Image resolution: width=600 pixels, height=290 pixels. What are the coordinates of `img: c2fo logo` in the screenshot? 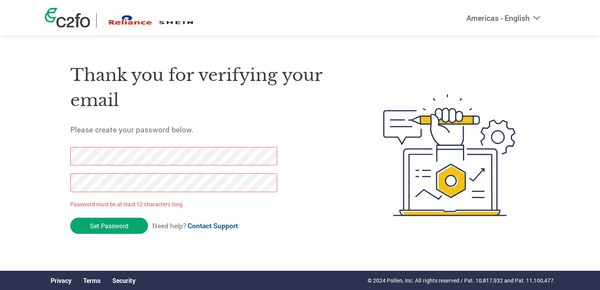 It's located at (67, 18).